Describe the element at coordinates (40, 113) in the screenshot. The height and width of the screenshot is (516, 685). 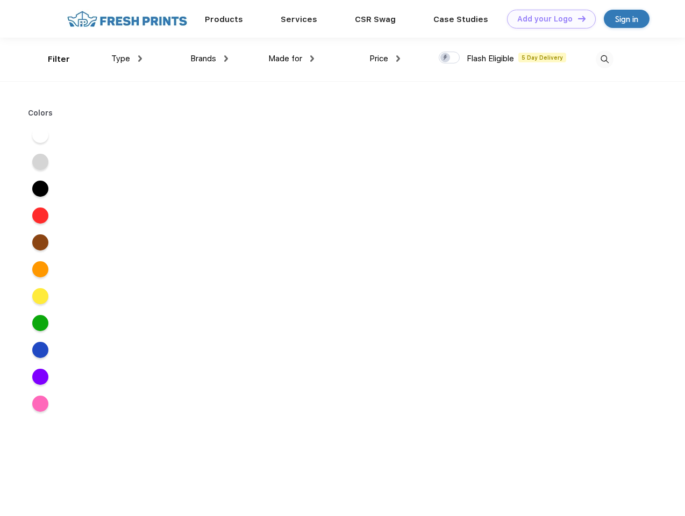
I see `div: Colors` at that location.